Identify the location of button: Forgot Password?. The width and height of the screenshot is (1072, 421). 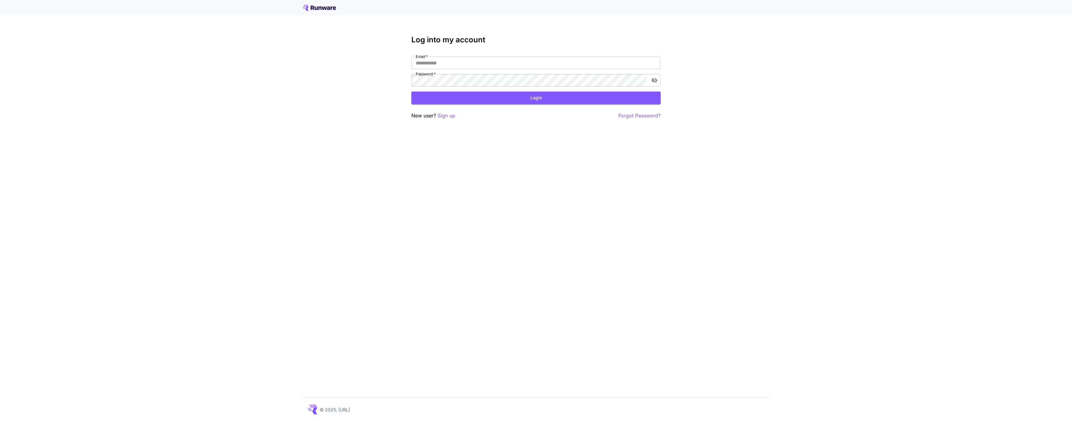
(639, 116).